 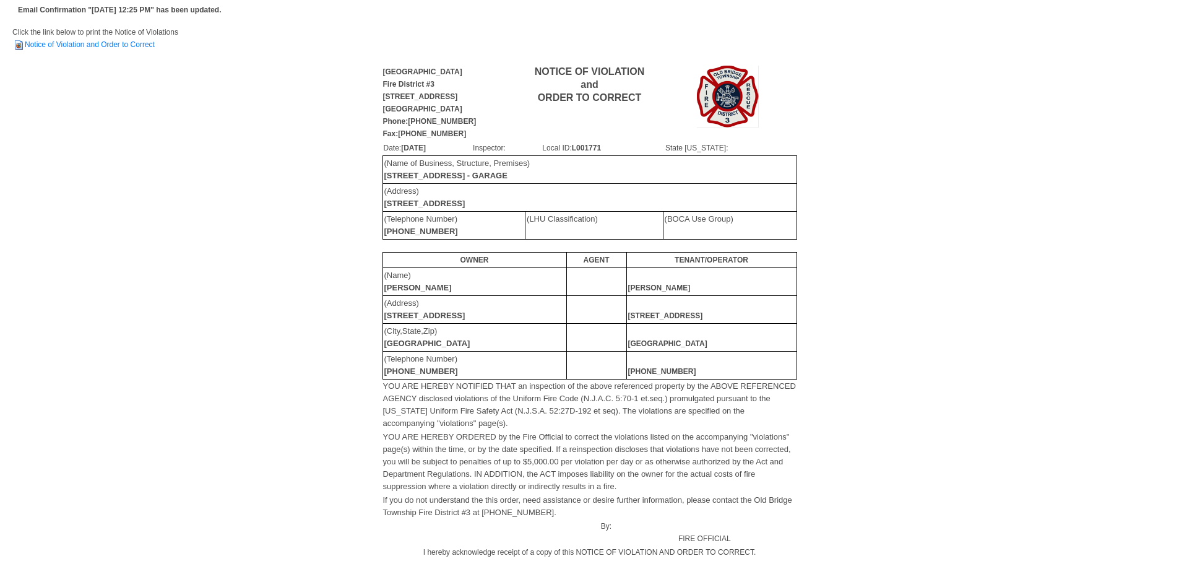 What do you see at coordinates (427, 337) in the screenshot?
I see `font: (City,State,Zip)` at bounding box center [427, 337].